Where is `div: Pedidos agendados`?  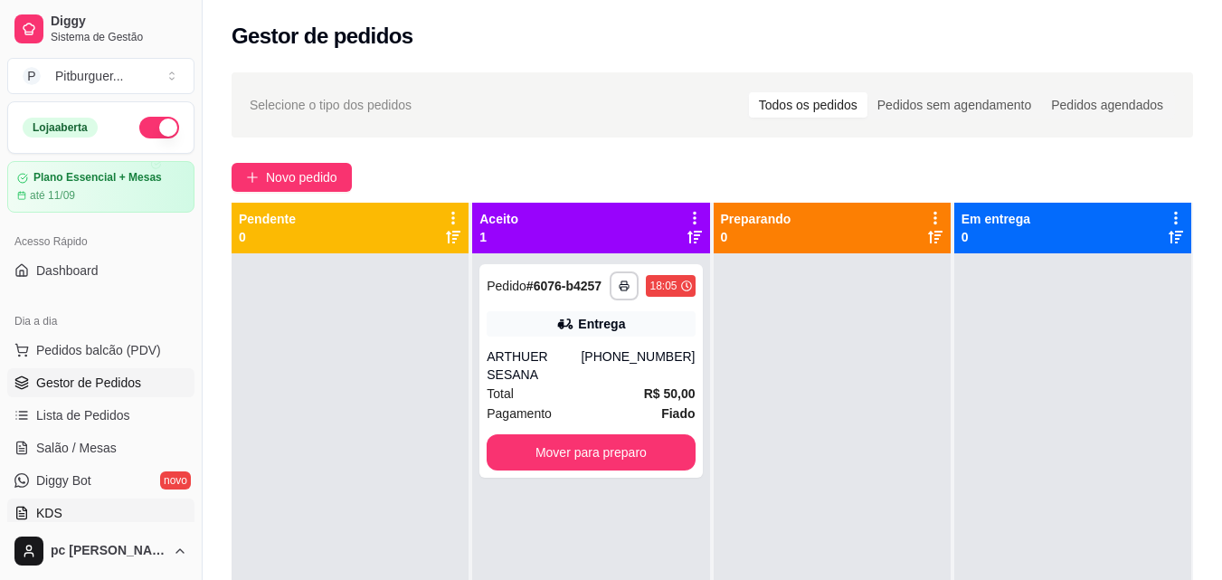
div: Pedidos agendados is located at coordinates (1107, 105).